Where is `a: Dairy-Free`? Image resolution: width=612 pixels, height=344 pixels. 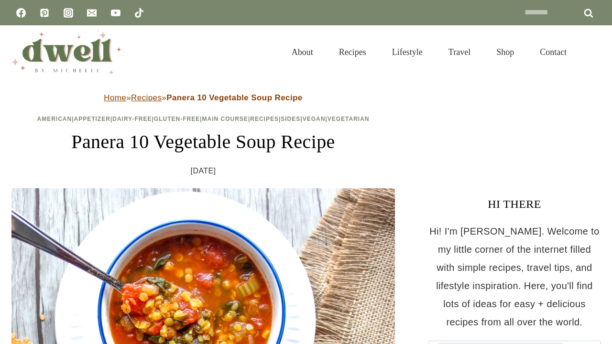 a: Dairy-Free is located at coordinates (132, 119).